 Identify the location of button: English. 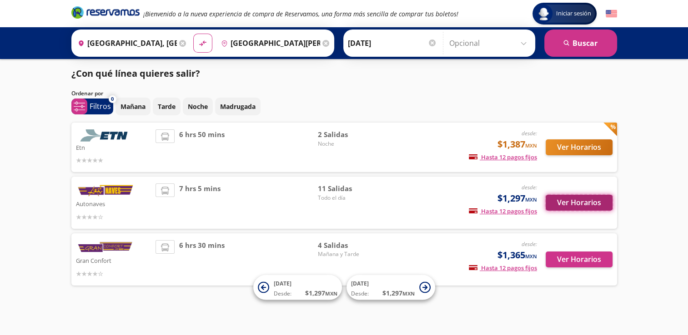
(611, 14).